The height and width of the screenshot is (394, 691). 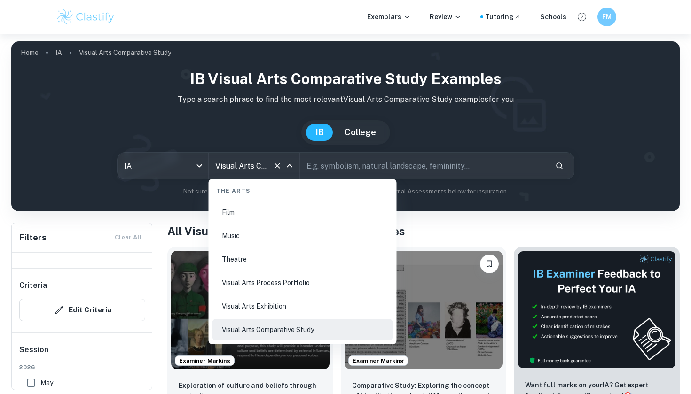 I want to click on li: Visual Arts Comparative Study, so click(x=303, y=330).